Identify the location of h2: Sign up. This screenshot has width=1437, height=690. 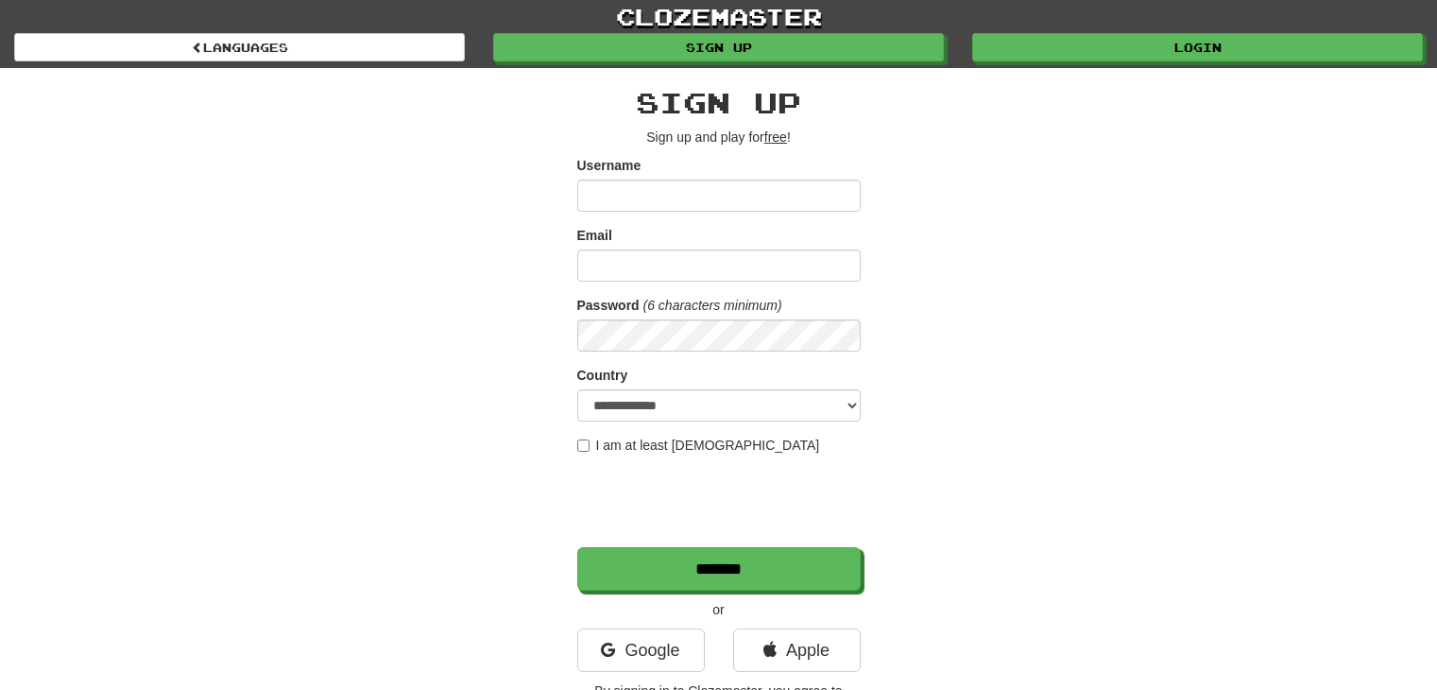
(719, 102).